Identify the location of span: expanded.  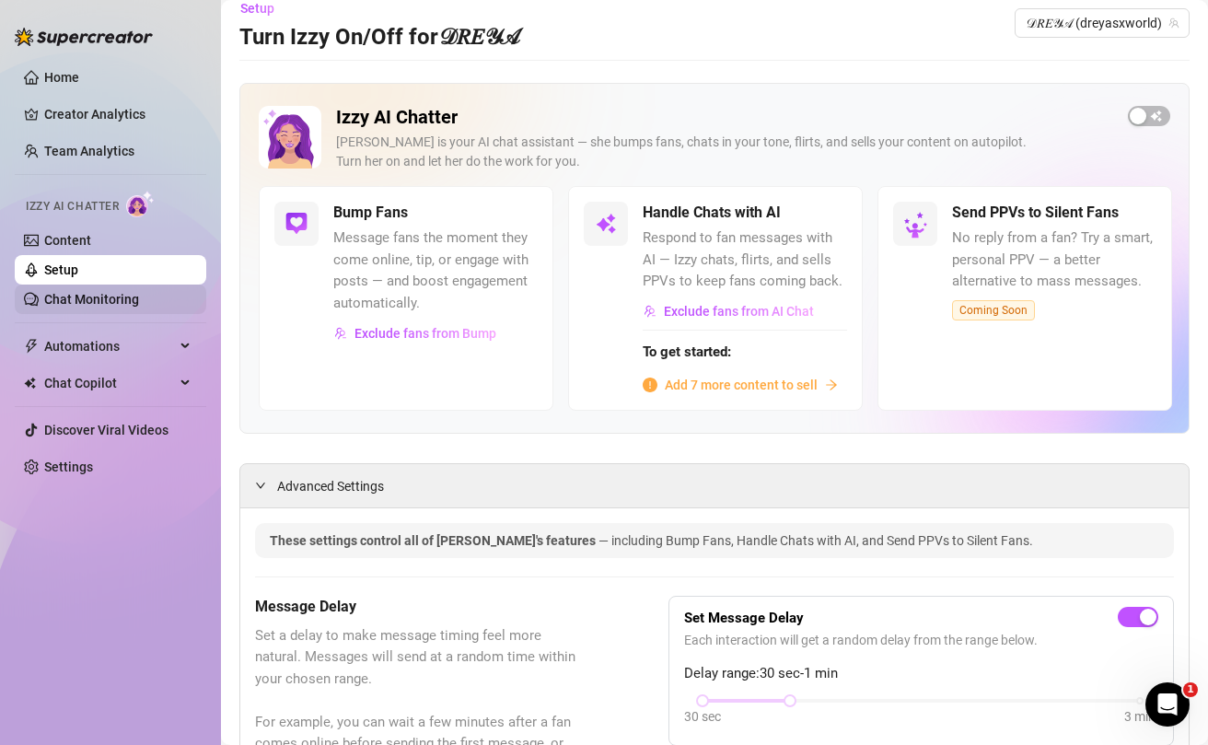
(261, 485).